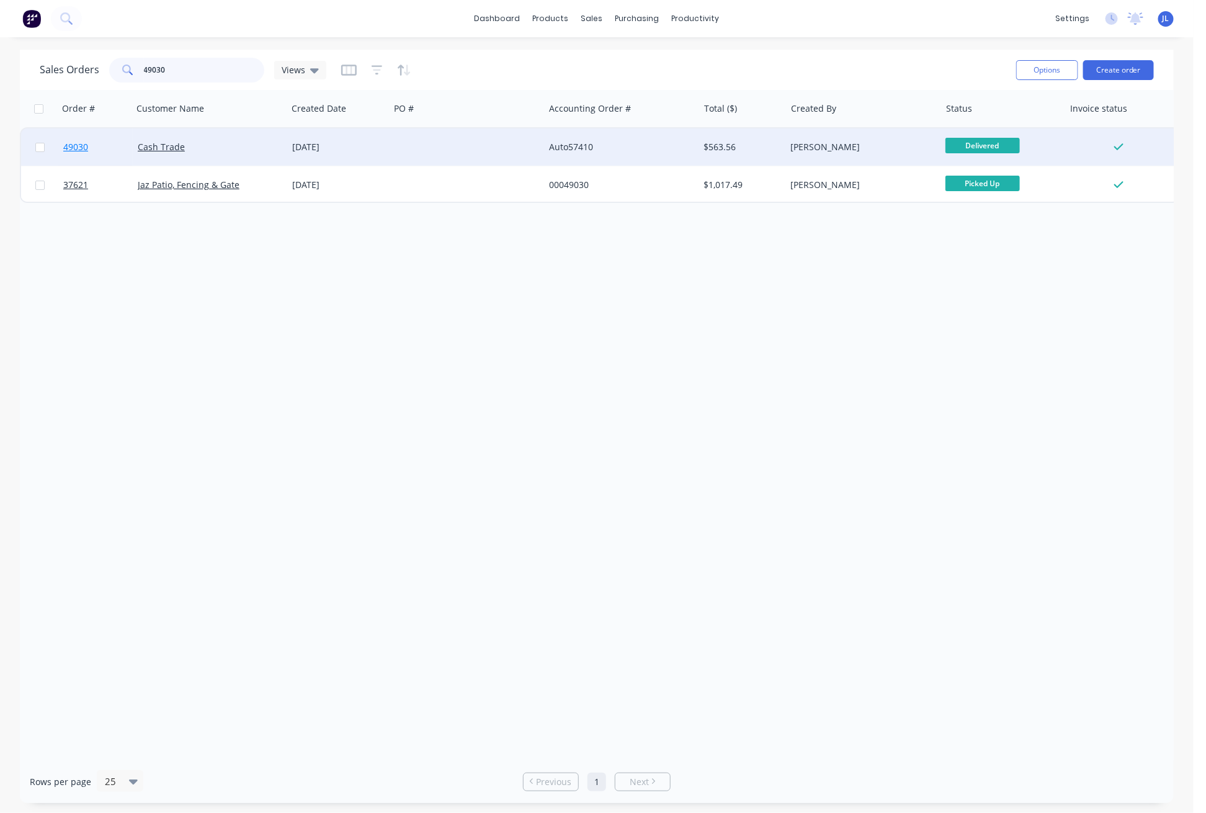 The height and width of the screenshot is (813, 1206). I want to click on a: Next page, so click(643, 782).